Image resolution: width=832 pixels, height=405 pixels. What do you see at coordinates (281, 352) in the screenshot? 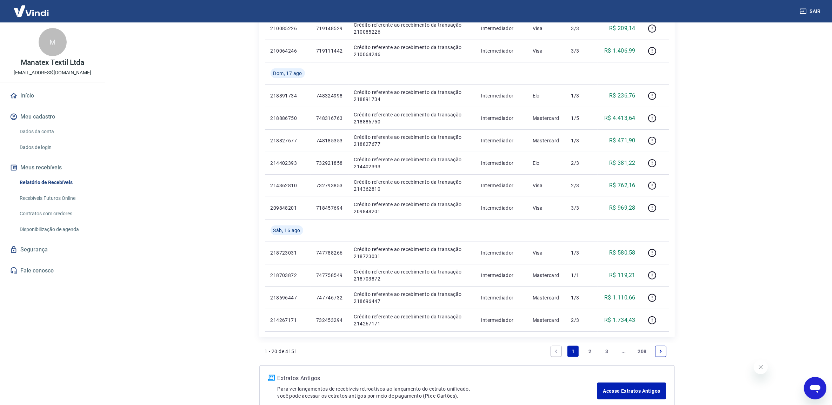
I see `p: 1 - 20 de 4151` at bounding box center [281, 352].